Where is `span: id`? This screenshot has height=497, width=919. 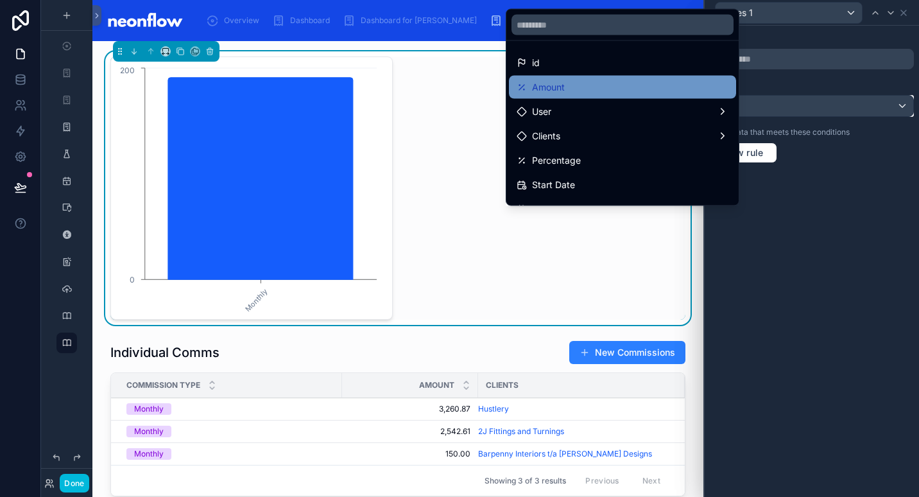 span: id is located at coordinates (536, 63).